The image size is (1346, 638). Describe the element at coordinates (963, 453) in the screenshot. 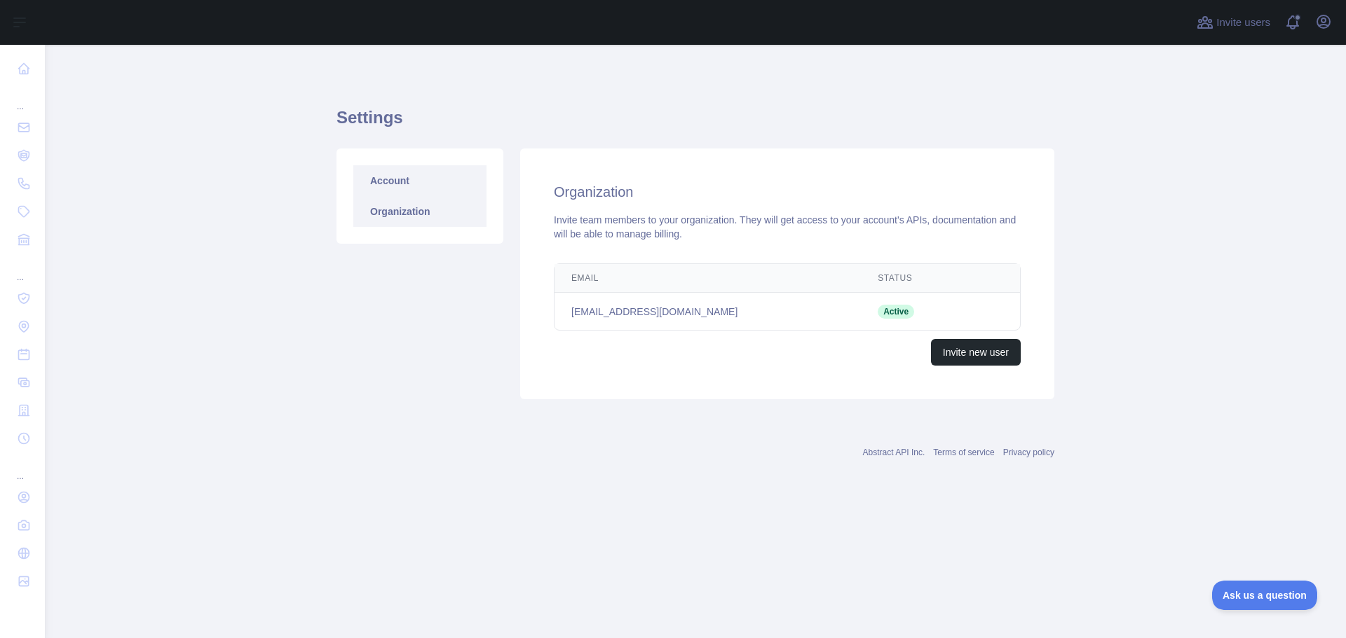

I see `a: Terms of service` at that location.